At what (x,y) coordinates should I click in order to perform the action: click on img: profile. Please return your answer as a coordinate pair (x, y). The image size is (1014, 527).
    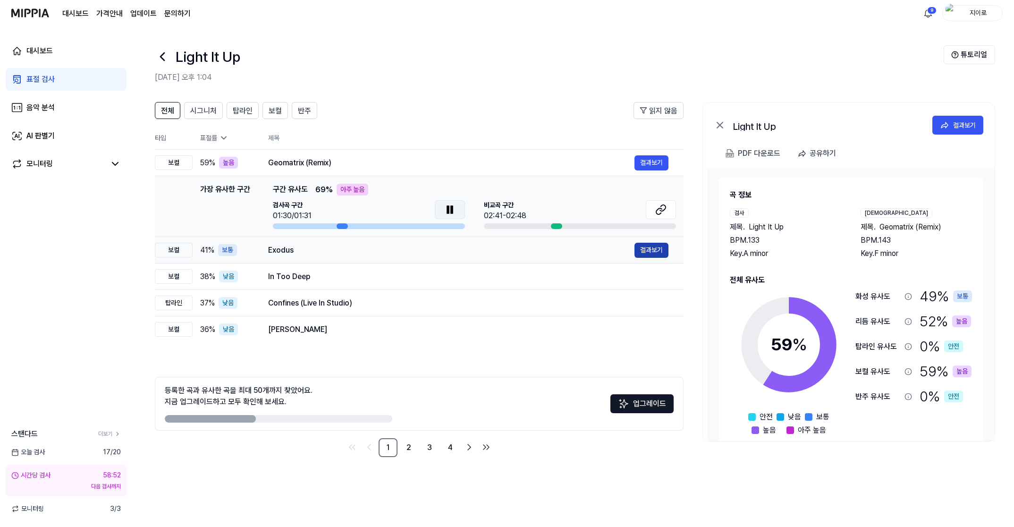
    Looking at the image, I should click on (951, 13).